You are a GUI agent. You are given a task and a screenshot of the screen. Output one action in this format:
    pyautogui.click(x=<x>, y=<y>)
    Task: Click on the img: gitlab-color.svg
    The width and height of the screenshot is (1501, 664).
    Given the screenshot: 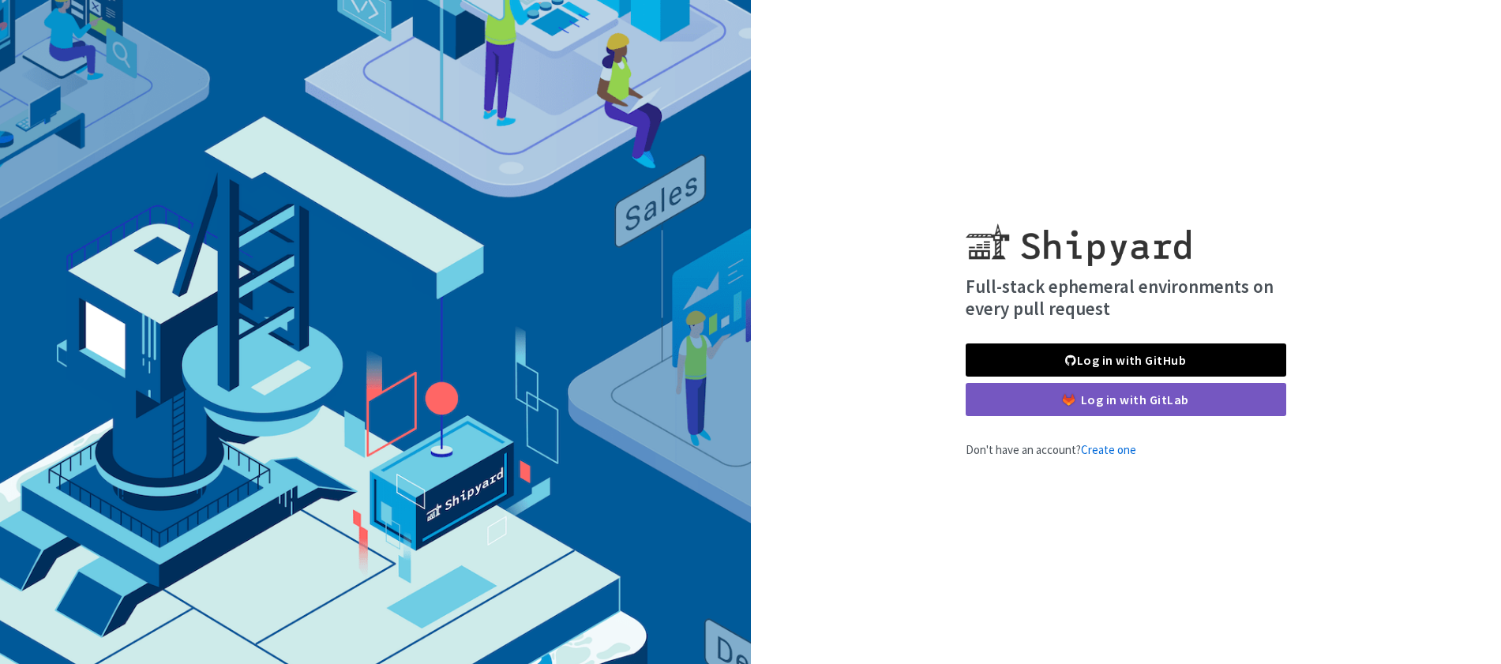 What is the action you would take?
    pyautogui.click(x=1068, y=400)
    